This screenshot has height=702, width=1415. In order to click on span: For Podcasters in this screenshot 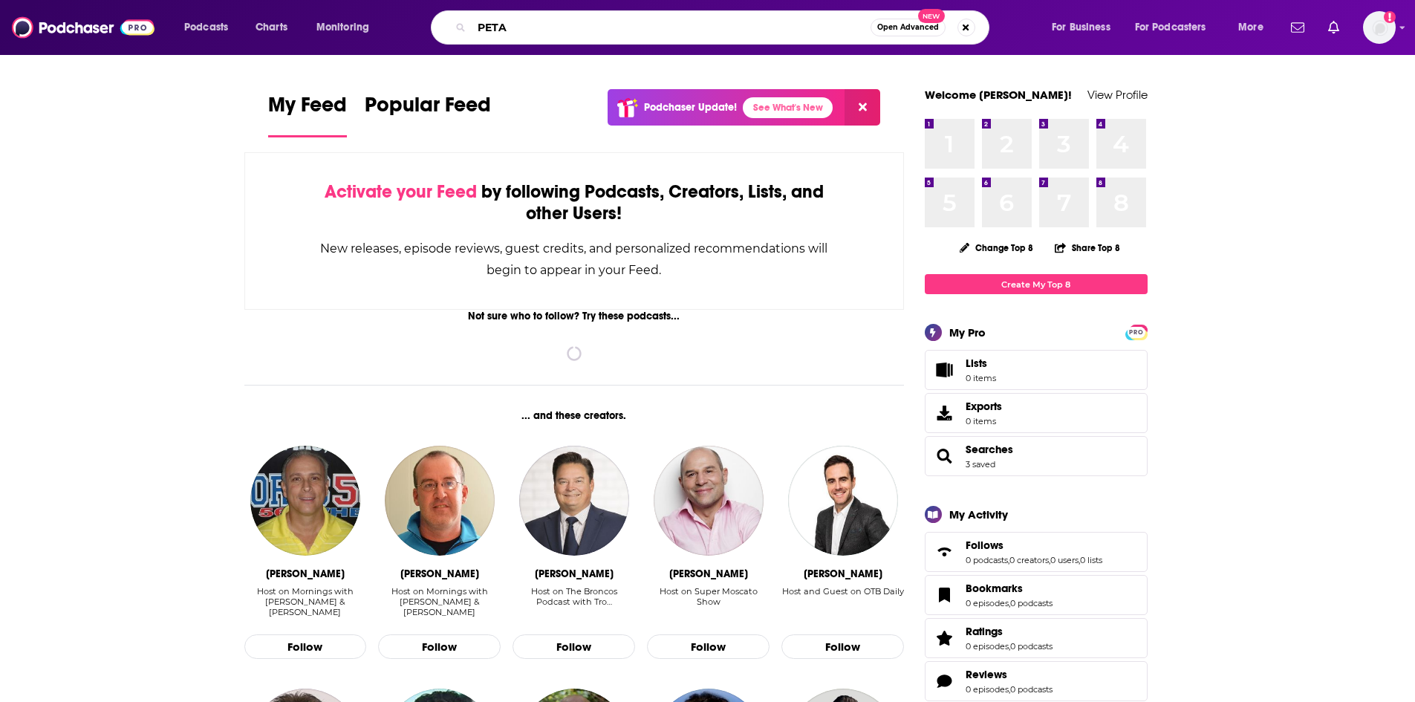, I will do `click(1170, 27)`.